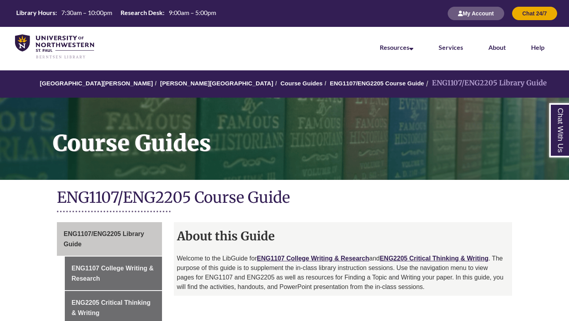  What do you see at coordinates (343, 273) in the screenshot?
I see `p: Welcome to the LibGuide for and . The purpose of this guide is to supplement the in-class library...` at bounding box center [343, 273].